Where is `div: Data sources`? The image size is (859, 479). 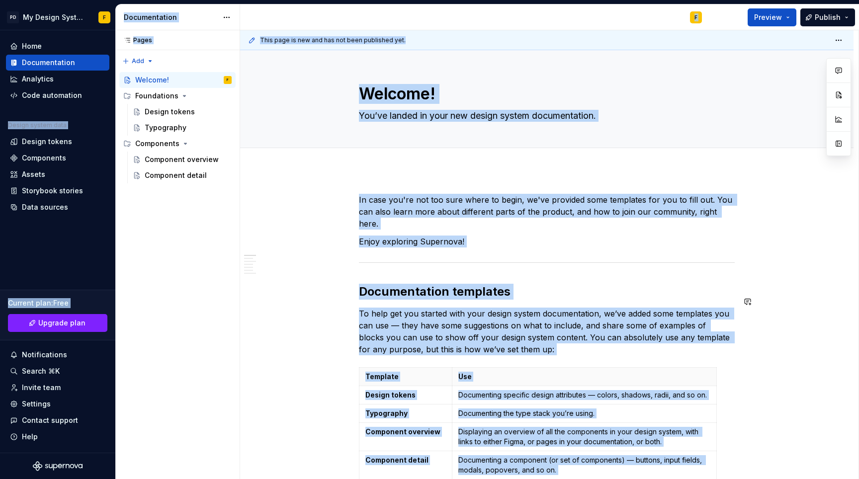
div: Data sources is located at coordinates (45, 207).